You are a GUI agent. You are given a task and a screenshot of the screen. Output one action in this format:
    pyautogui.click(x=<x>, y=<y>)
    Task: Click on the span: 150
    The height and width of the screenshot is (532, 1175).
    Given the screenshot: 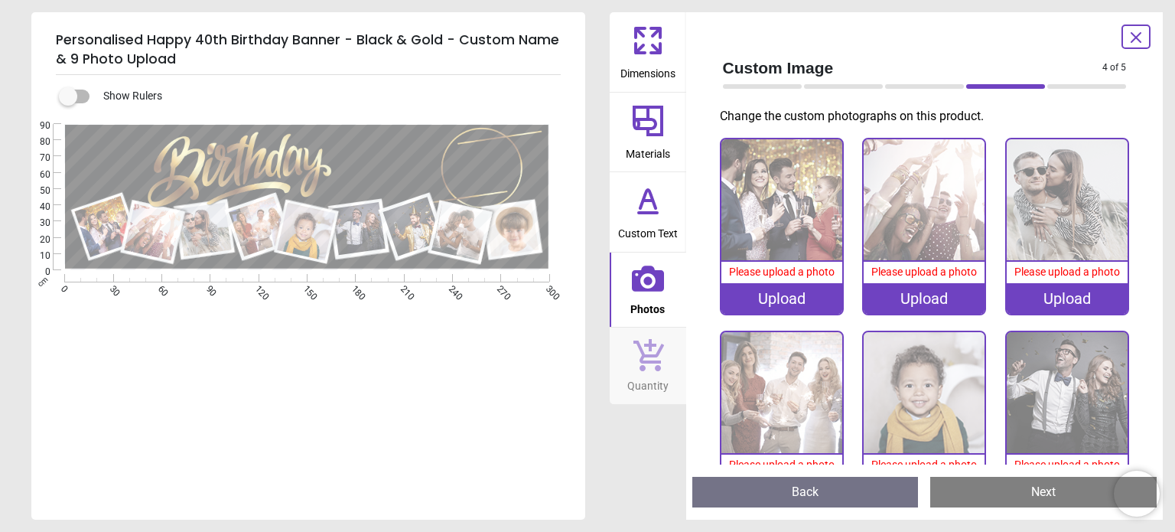 What is the action you would take?
    pyautogui.click(x=305, y=288)
    